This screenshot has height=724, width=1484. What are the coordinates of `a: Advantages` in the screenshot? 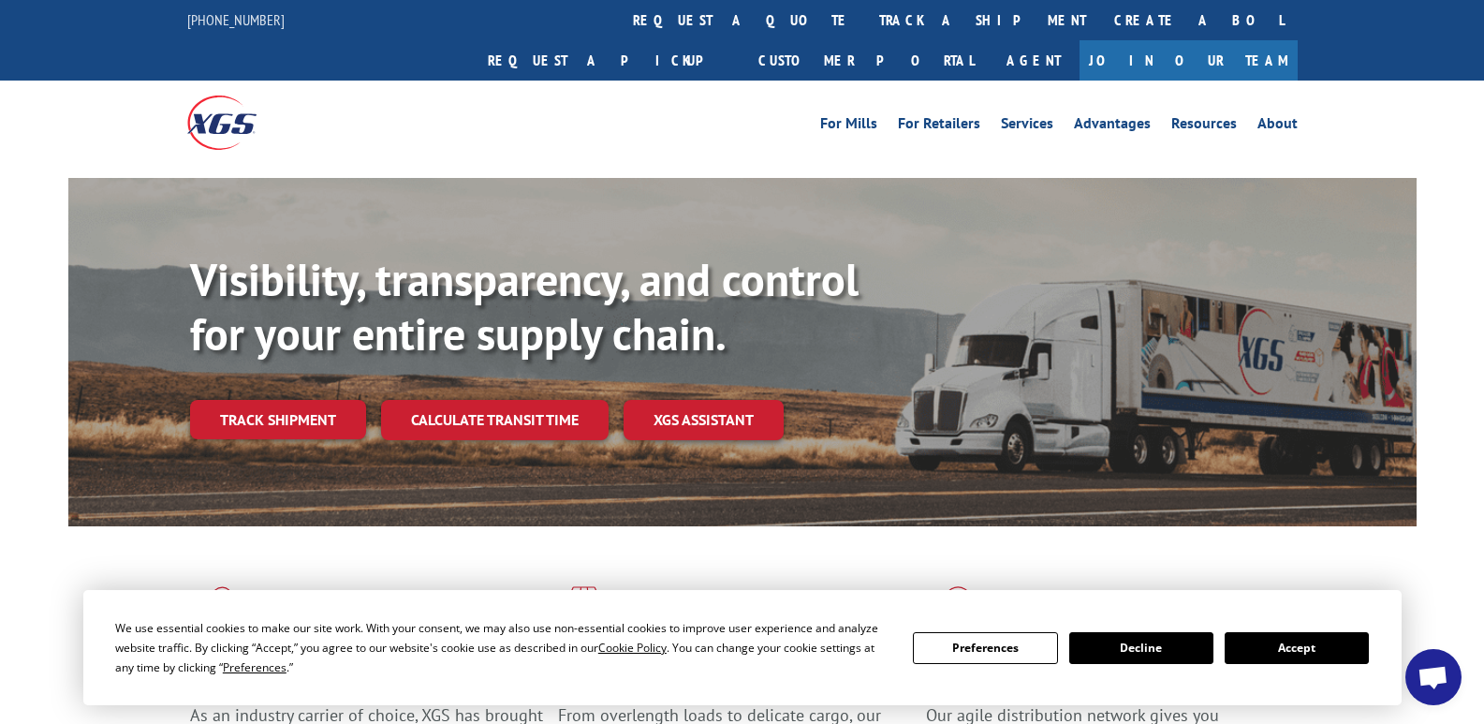 It's located at (1112, 126).